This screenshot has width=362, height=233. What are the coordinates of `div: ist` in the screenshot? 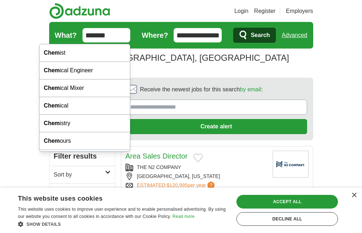 It's located at (85, 53).